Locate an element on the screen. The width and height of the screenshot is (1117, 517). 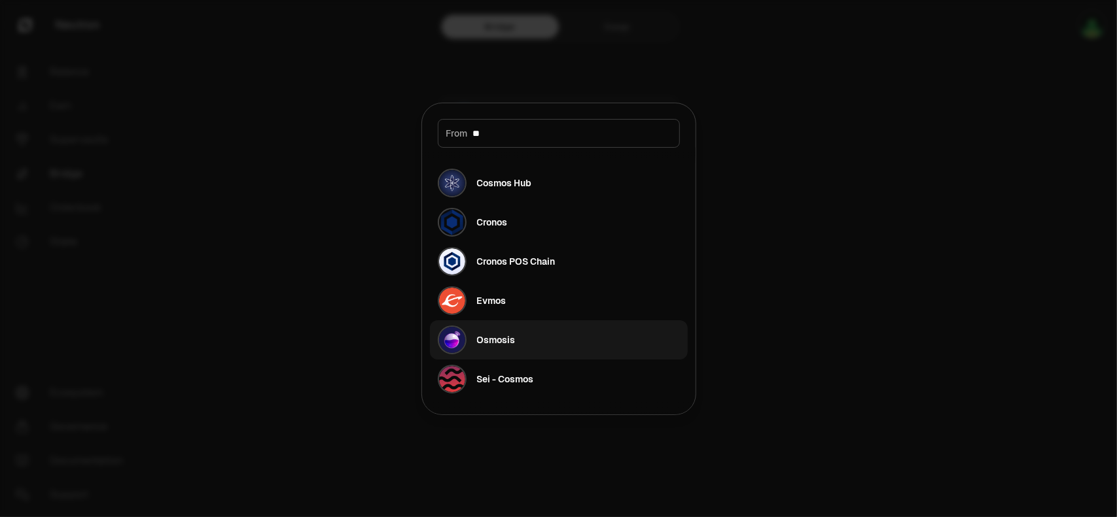
div: Cronos is located at coordinates (492, 222).